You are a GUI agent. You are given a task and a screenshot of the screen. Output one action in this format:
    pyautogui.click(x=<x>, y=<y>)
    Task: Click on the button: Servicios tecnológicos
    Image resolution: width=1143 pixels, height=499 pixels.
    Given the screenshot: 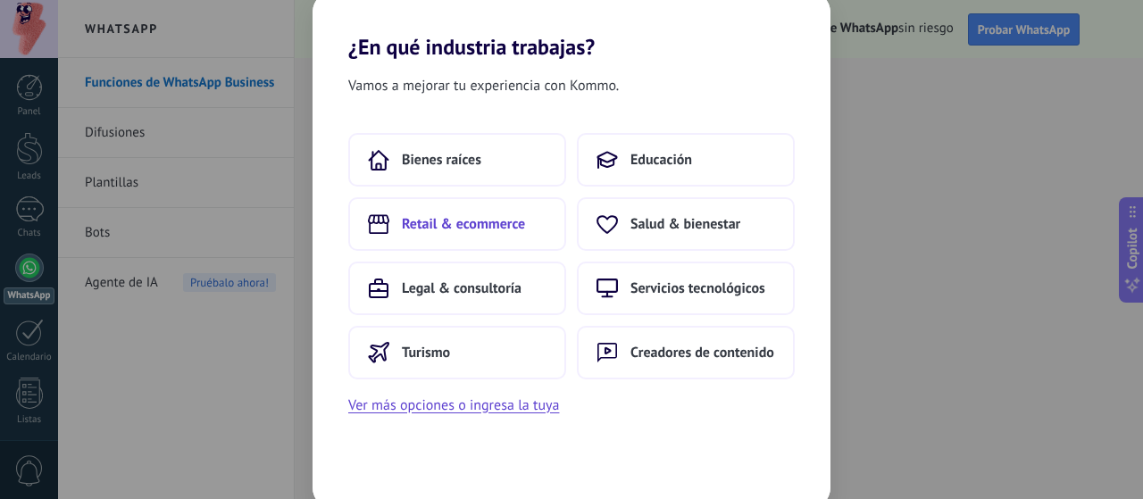 What is the action you would take?
    pyautogui.click(x=686, y=288)
    